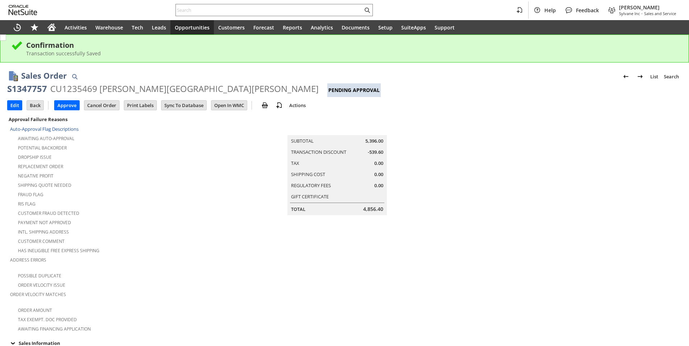 The width and height of the screenshot is (689, 346). Describe the element at coordinates (159, 27) in the screenshot. I see `a: Leads` at that location.